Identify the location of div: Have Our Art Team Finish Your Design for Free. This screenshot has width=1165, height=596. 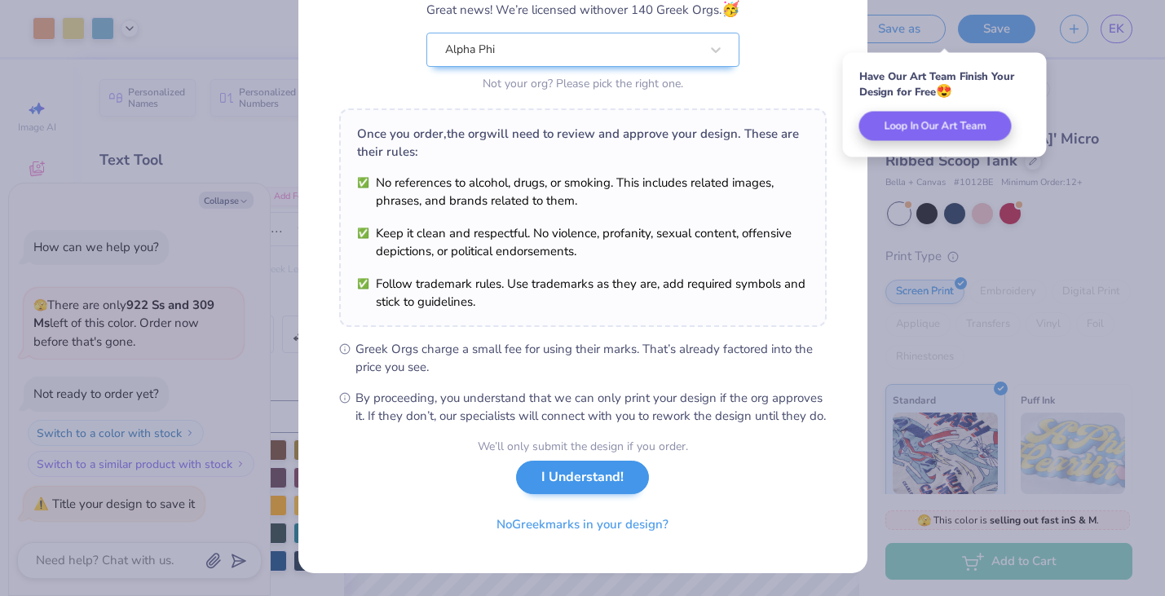
(945, 84).